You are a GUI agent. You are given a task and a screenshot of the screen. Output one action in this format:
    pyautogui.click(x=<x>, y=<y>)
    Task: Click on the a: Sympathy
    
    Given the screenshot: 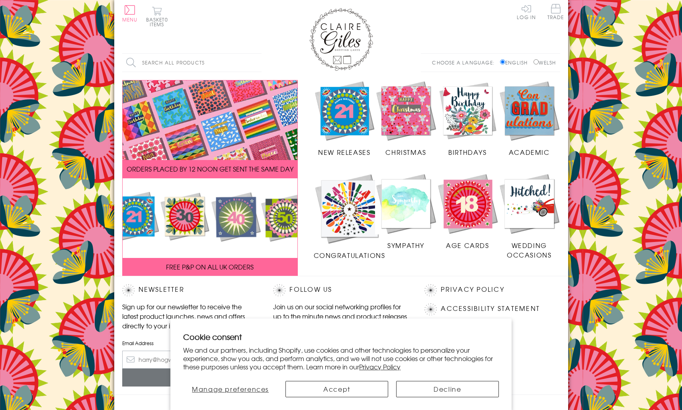 What is the action you would take?
    pyautogui.click(x=406, y=211)
    